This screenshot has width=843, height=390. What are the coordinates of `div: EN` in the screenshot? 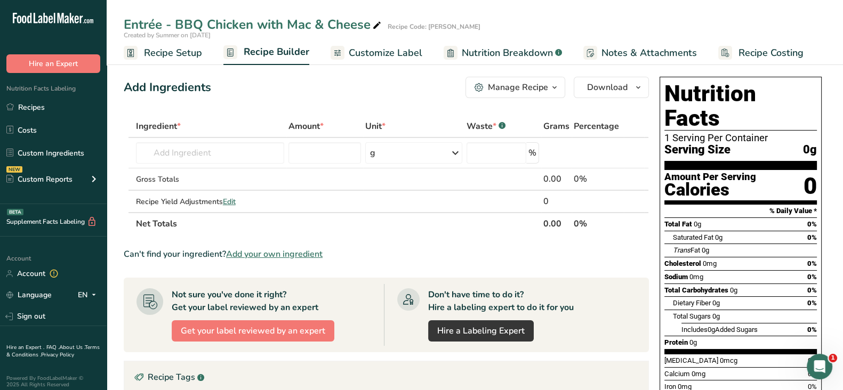 It's located at (89, 295).